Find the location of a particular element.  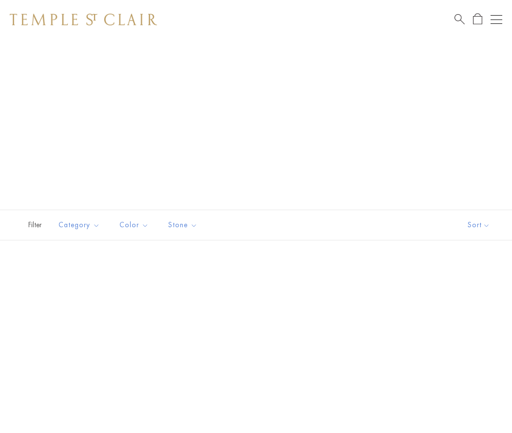

a: Open Shopping Bag is located at coordinates (477, 19).